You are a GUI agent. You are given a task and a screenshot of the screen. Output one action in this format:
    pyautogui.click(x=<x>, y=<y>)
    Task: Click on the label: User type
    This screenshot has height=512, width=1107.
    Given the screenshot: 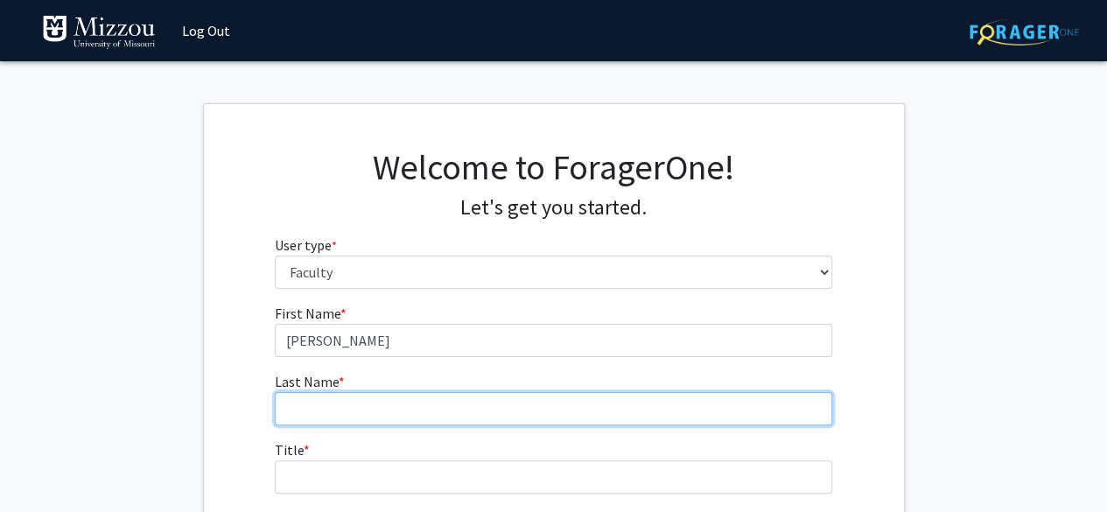 What is the action you would take?
    pyautogui.click(x=305, y=245)
    